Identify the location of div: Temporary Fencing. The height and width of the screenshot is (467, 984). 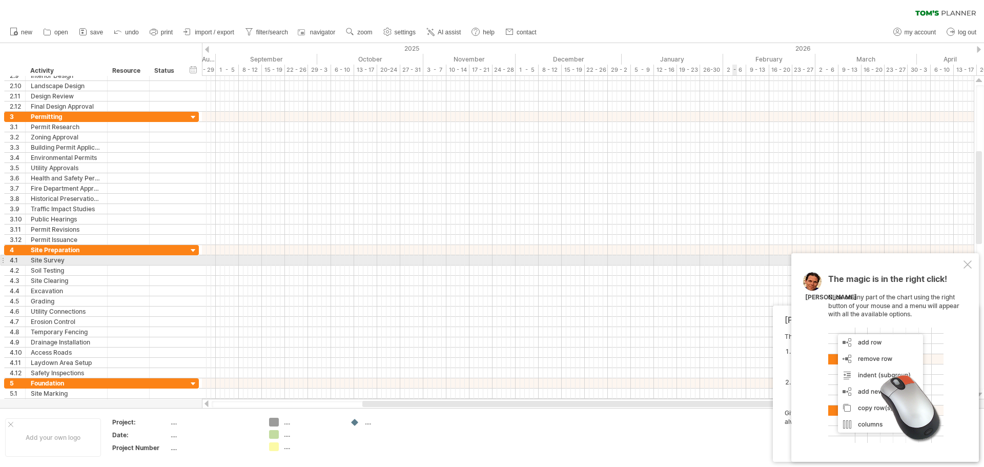
(66, 331).